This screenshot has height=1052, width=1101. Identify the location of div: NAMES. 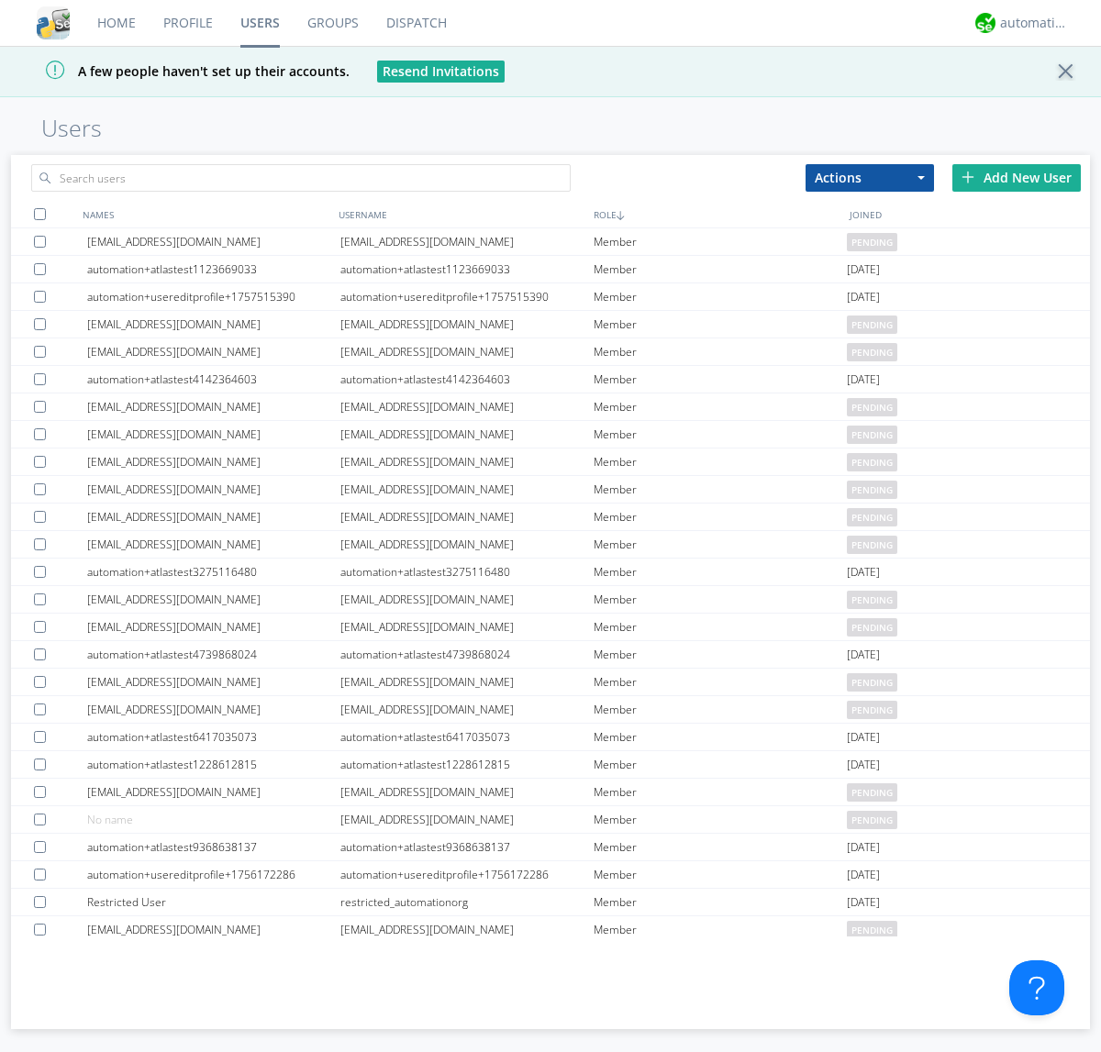
(205, 214).